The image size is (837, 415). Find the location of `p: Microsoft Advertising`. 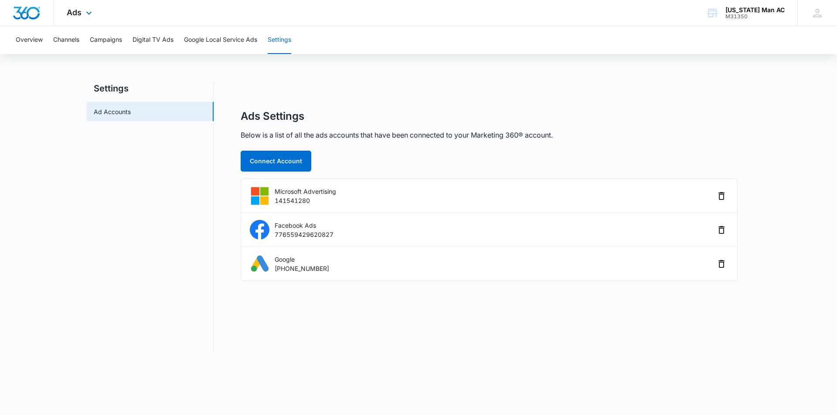

p: Microsoft Advertising is located at coordinates (305, 191).